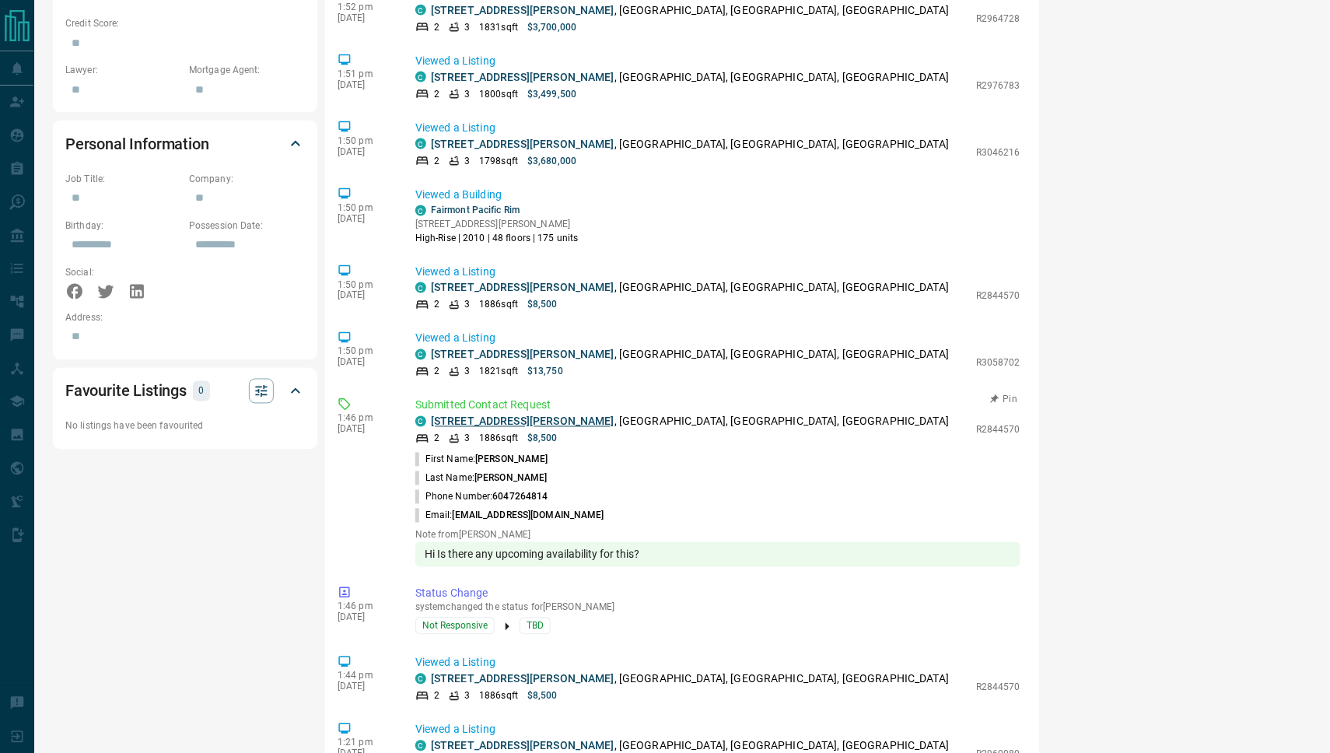  What do you see at coordinates (998, 19) in the screenshot?
I see `p: R2964728` at bounding box center [998, 19].